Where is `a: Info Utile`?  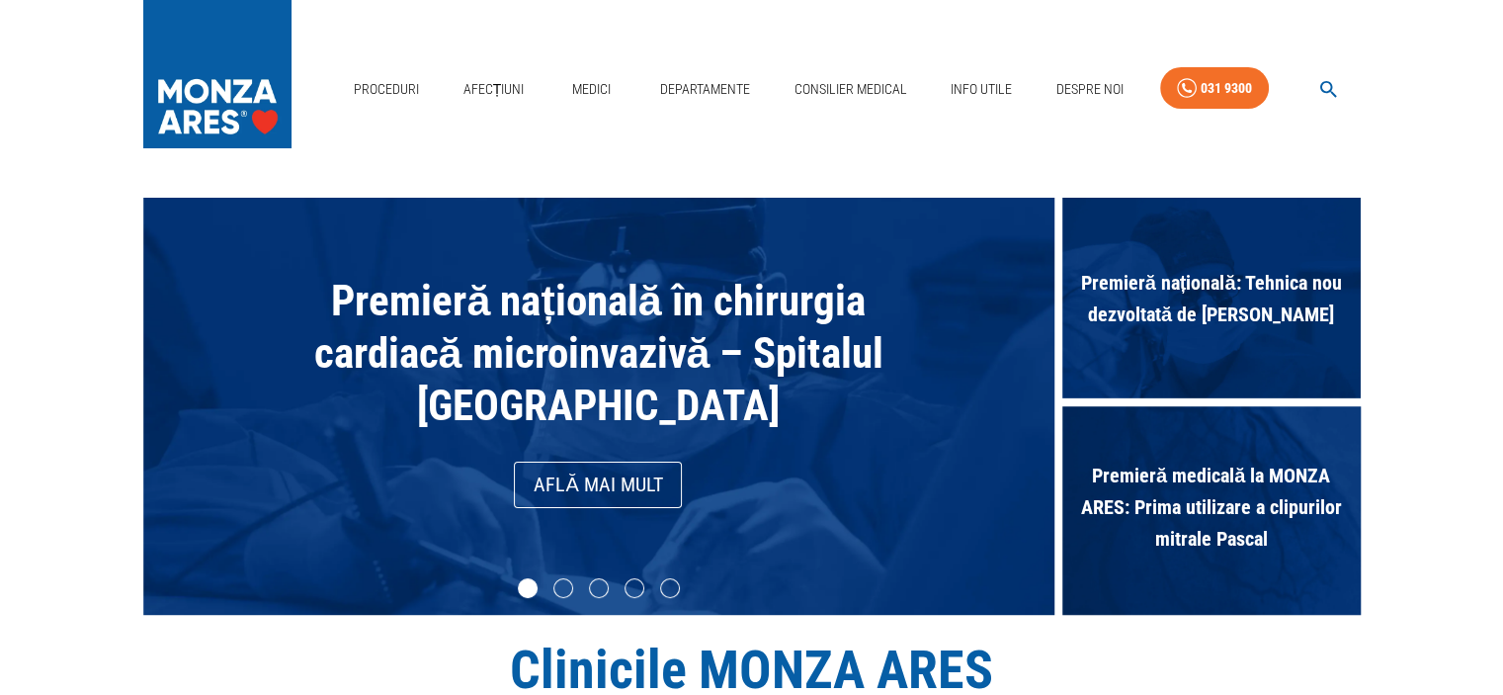
a: Info Utile is located at coordinates (981, 89).